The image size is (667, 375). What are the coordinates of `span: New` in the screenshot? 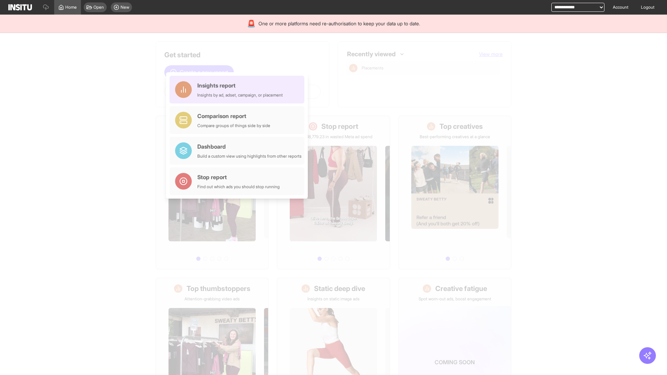 It's located at (125, 7).